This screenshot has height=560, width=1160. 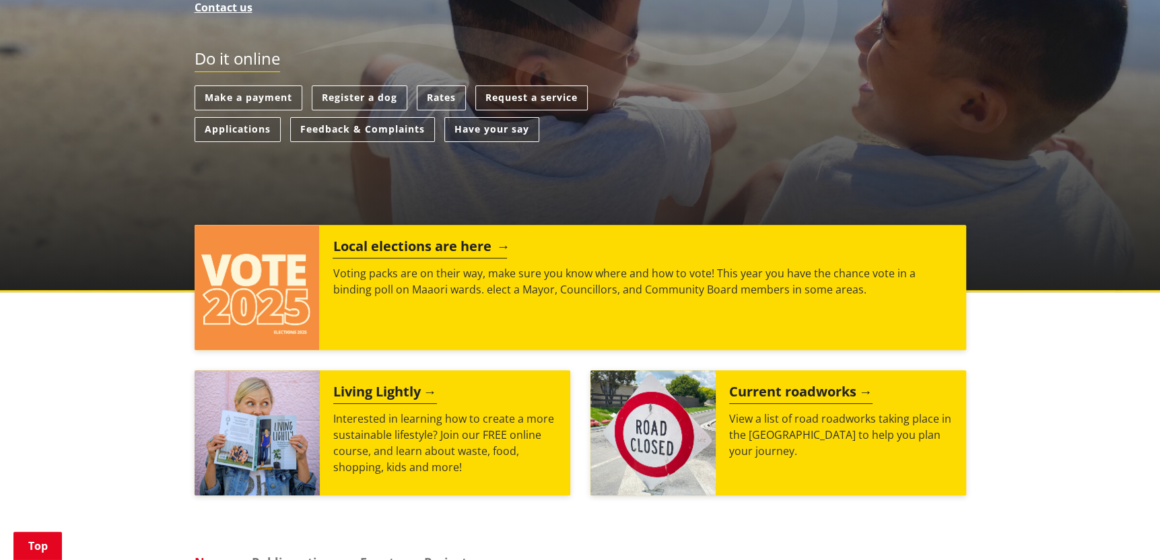 I want to click on a: Living Lightly Interested in learning how to create a more sustainable lifestyle? Join our FREE o..., so click(x=382, y=433).